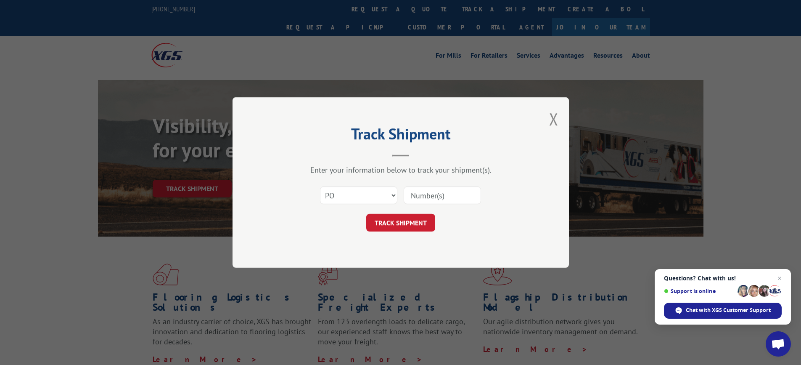  What do you see at coordinates (699, 291) in the screenshot?
I see `span: Support is online` at bounding box center [699, 291].